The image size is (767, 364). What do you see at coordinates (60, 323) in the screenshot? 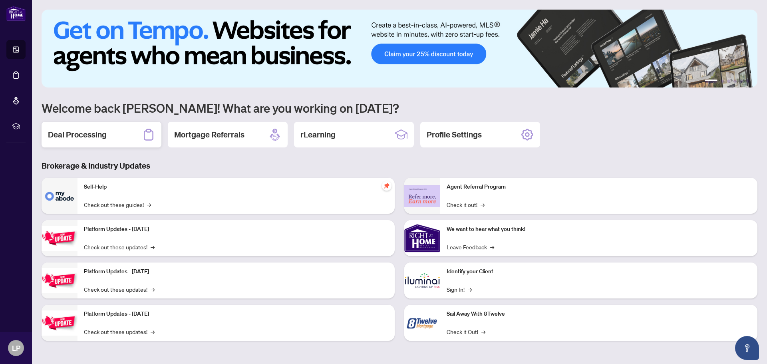
I see `img: Platform Updates - June 23, 2025` at bounding box center [60, 323].